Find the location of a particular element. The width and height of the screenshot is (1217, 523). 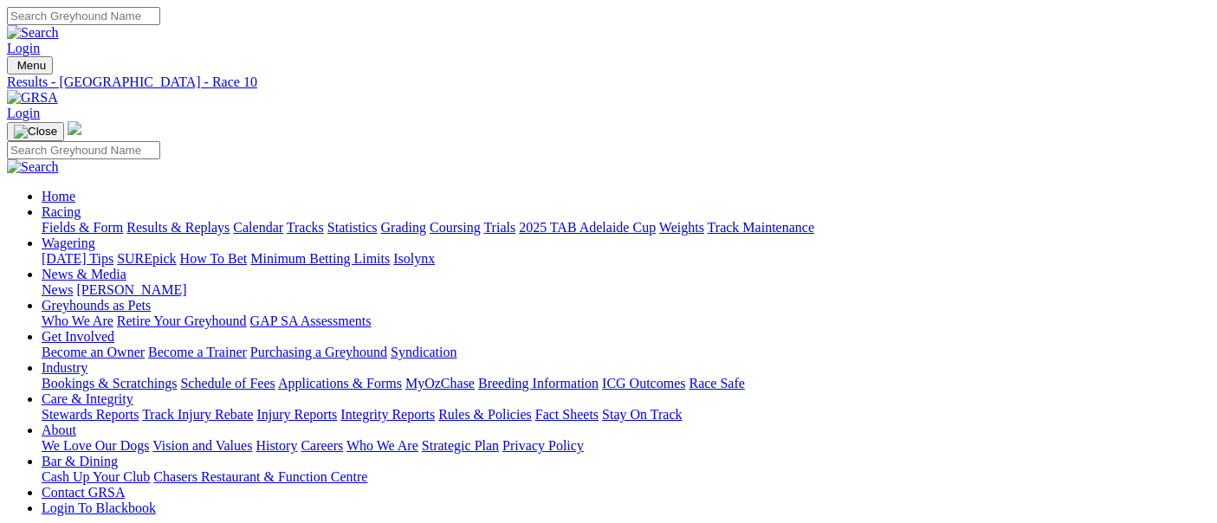

a: SUREpick is located at coordinates (146, 258).